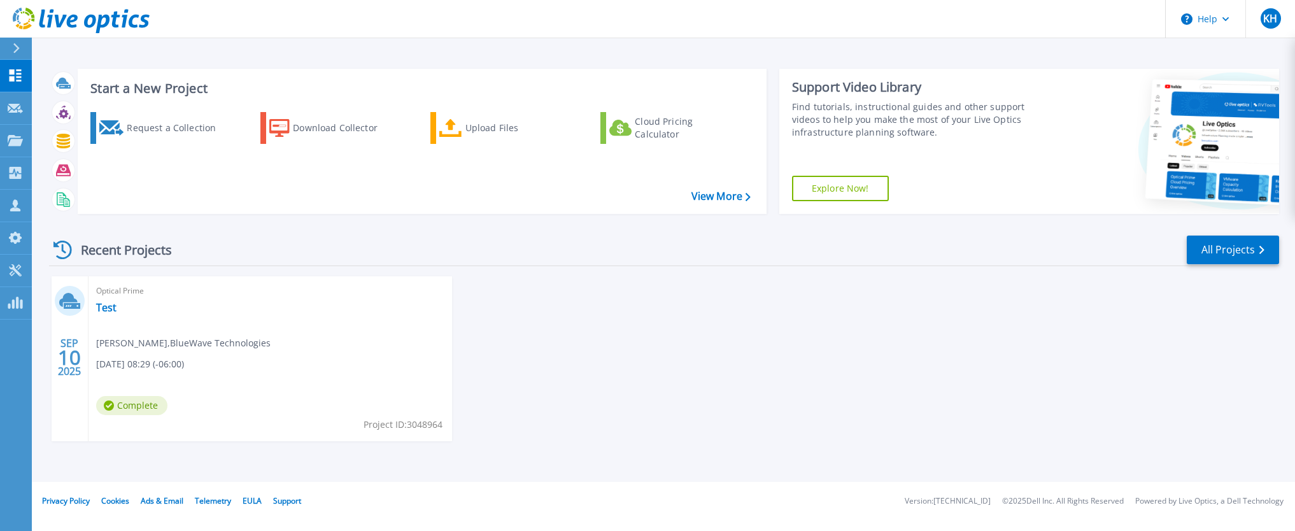  What do you see at coordinates (344, 128) in the screenshot?
I see `div: Download Collector` at bounding box center [344, 128].